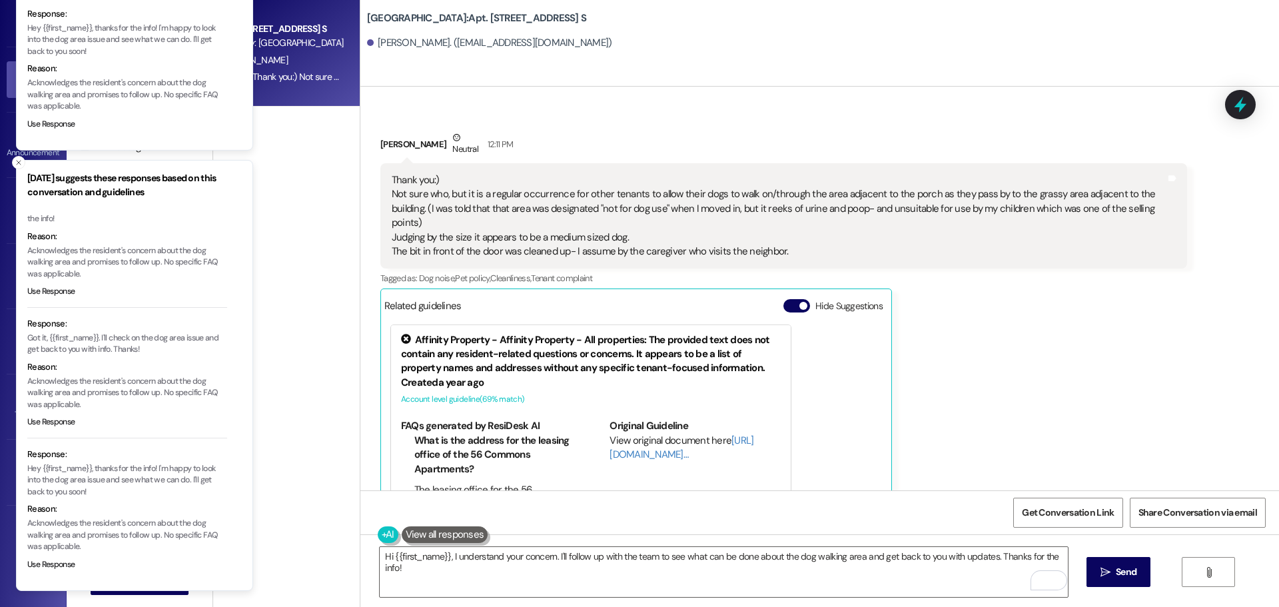  I want to click on b: Original Guideline, so click(649, 426).